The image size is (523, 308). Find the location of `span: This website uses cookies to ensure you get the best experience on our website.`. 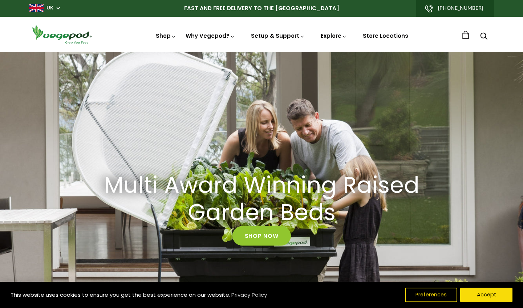

span: This website uses cookies to ensure you get the best experience on our website. is located at coordinates (120, 294).